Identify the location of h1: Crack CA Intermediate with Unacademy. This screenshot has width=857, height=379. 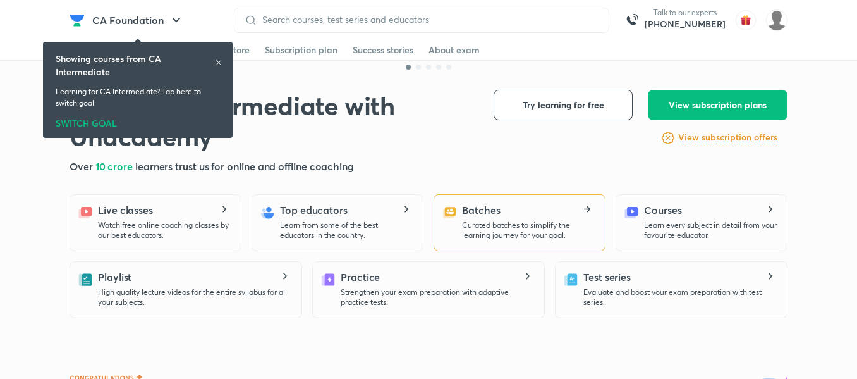
(271, 121).